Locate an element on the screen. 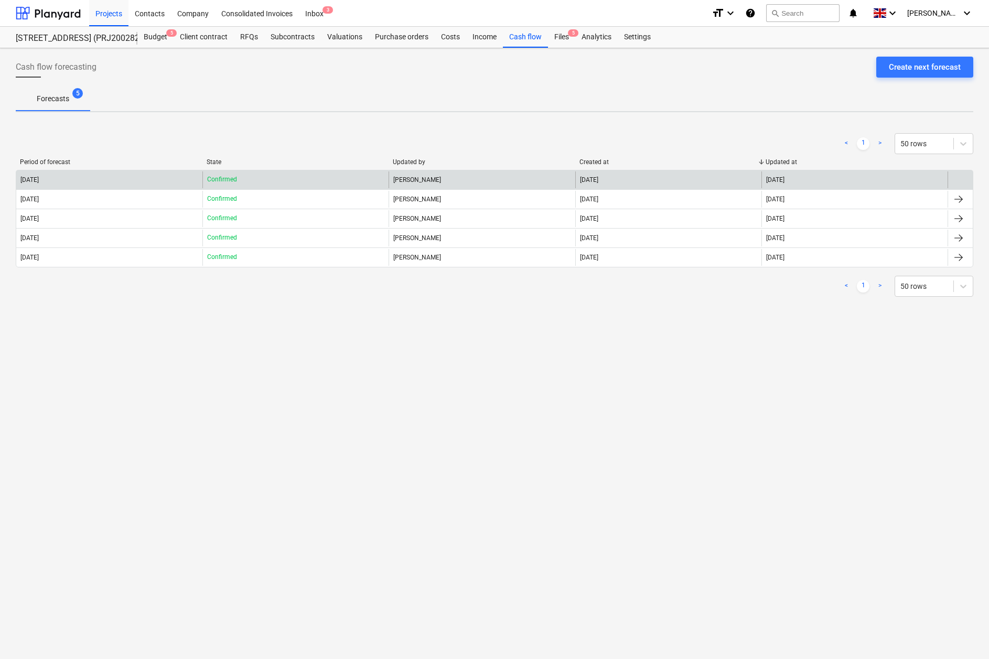 Image resolution: width=989 pixels, height=659 pixels. span: 3 is located at coordinates (328, 10).